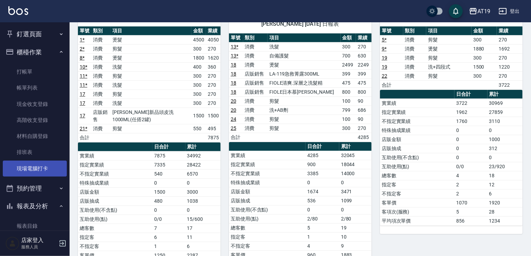 The image size is (531, 256). I want to click on td: 360, so click(213, 67).